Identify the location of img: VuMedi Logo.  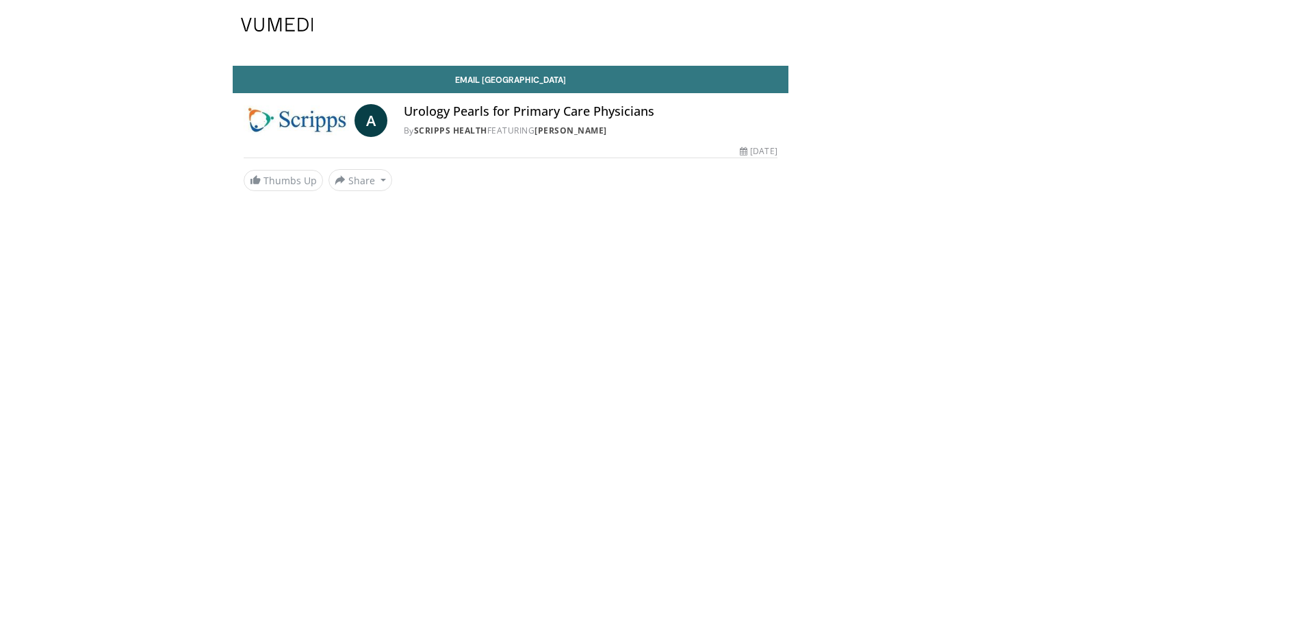
(277, 25).